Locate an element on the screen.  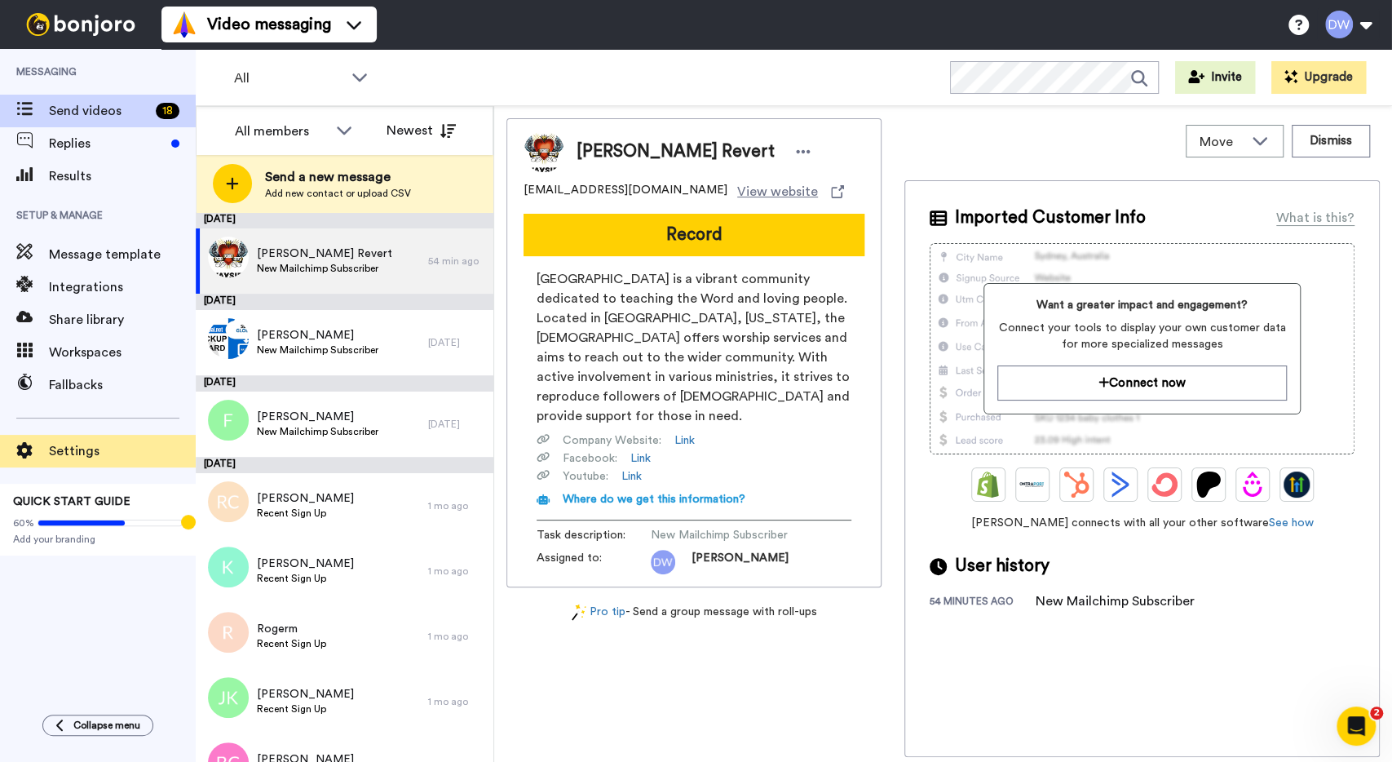
img: bj-logo-header-white.svg is located at coordinates (81, 24).